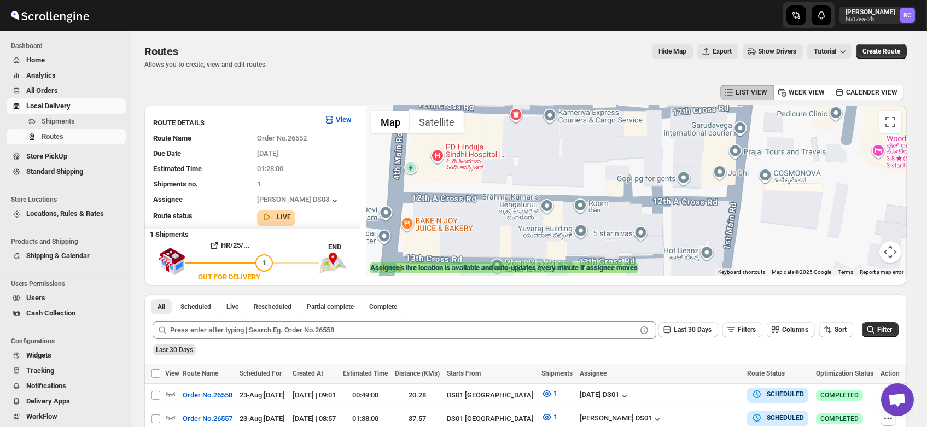 This screenshot has height=427, width=927. I want to click on span: WEEK VIEW, so click(807, 92).